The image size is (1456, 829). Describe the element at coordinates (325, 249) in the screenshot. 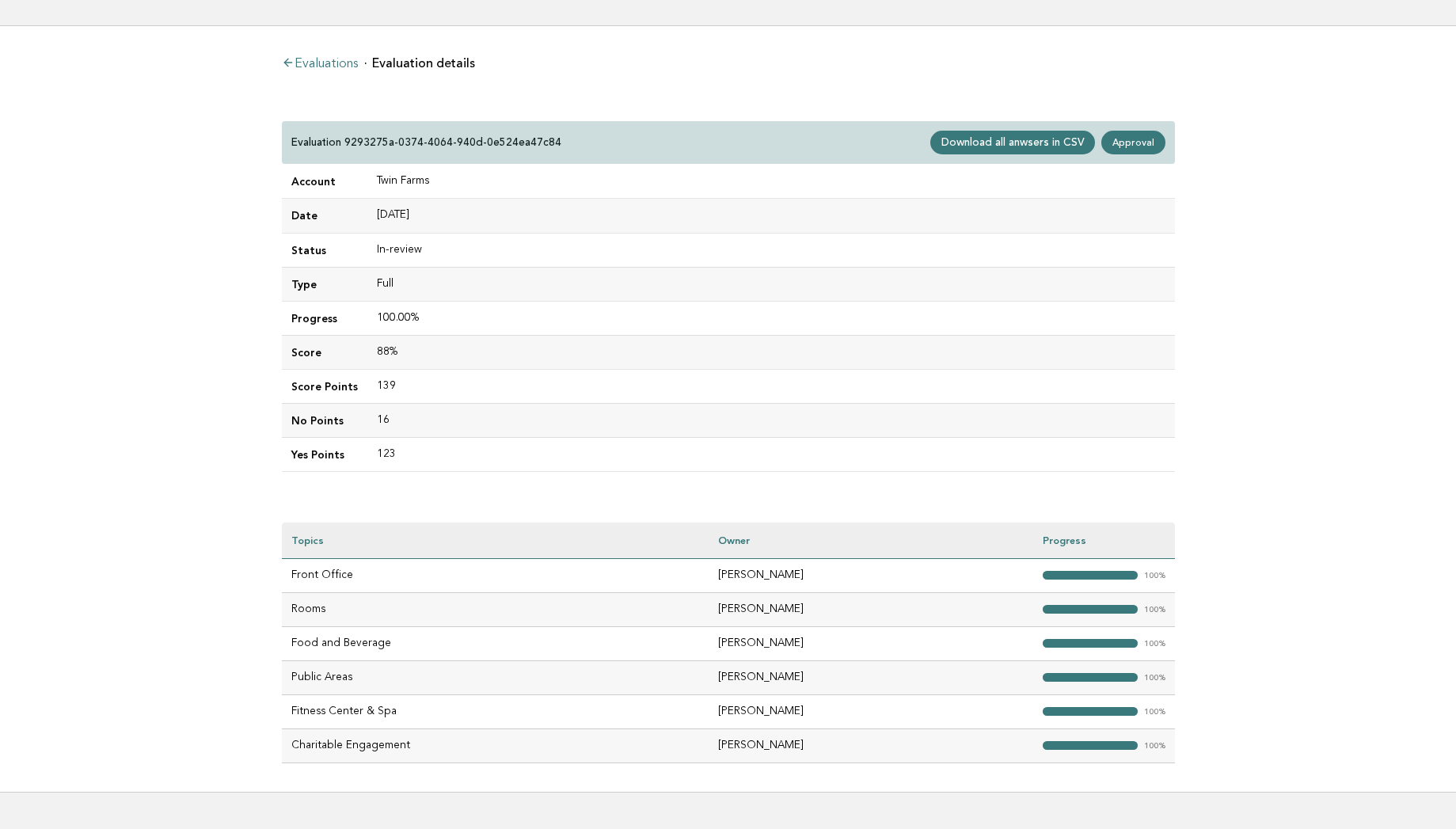

I see `td: Status` at that location.